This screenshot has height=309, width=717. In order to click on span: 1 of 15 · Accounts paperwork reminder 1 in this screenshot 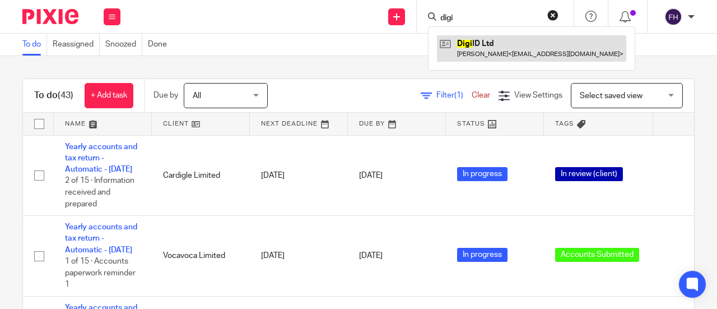, I will do `click(100, 272)`.